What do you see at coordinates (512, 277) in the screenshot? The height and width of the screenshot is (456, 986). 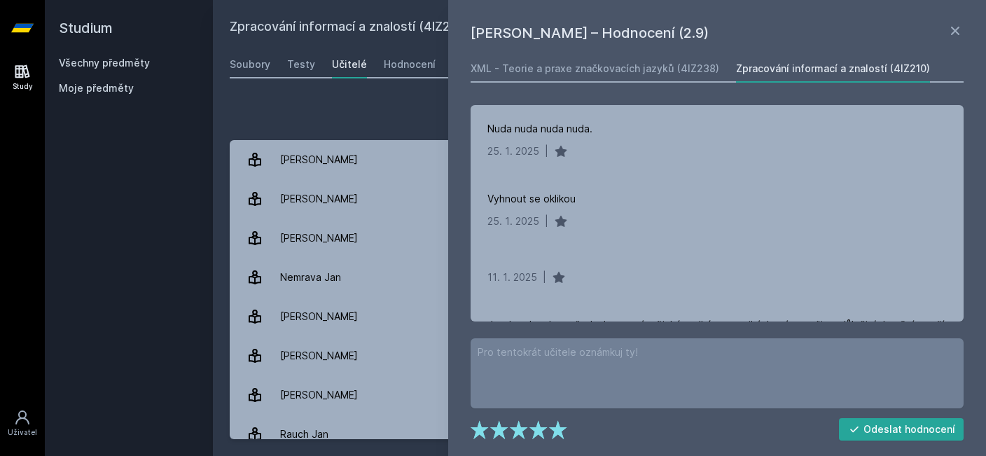 I see `div: 11. 1. 2025` at bounding box center [512, 277].